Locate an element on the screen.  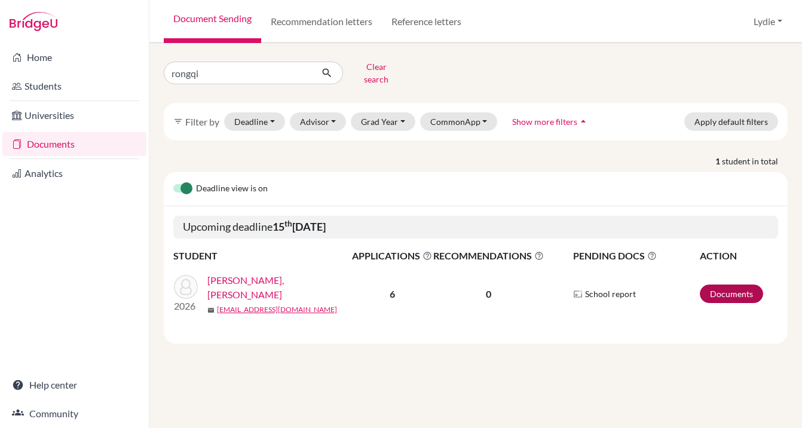
button: Apply default filters is located at coordinates (731, 121).